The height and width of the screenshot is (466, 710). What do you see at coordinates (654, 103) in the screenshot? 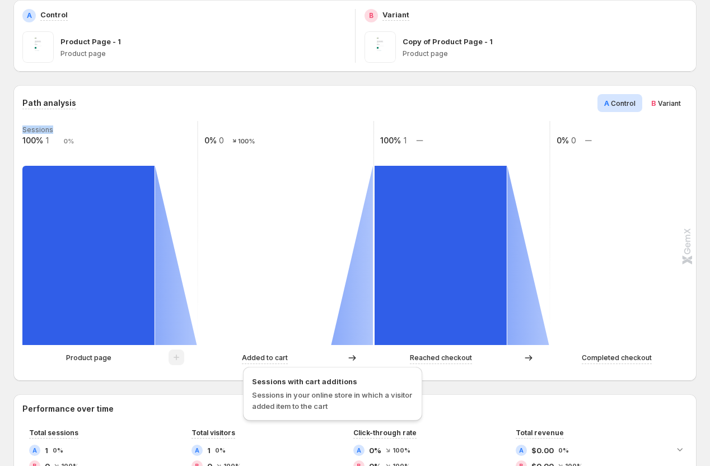
I see `span: B` at bounding box center [654, 103].